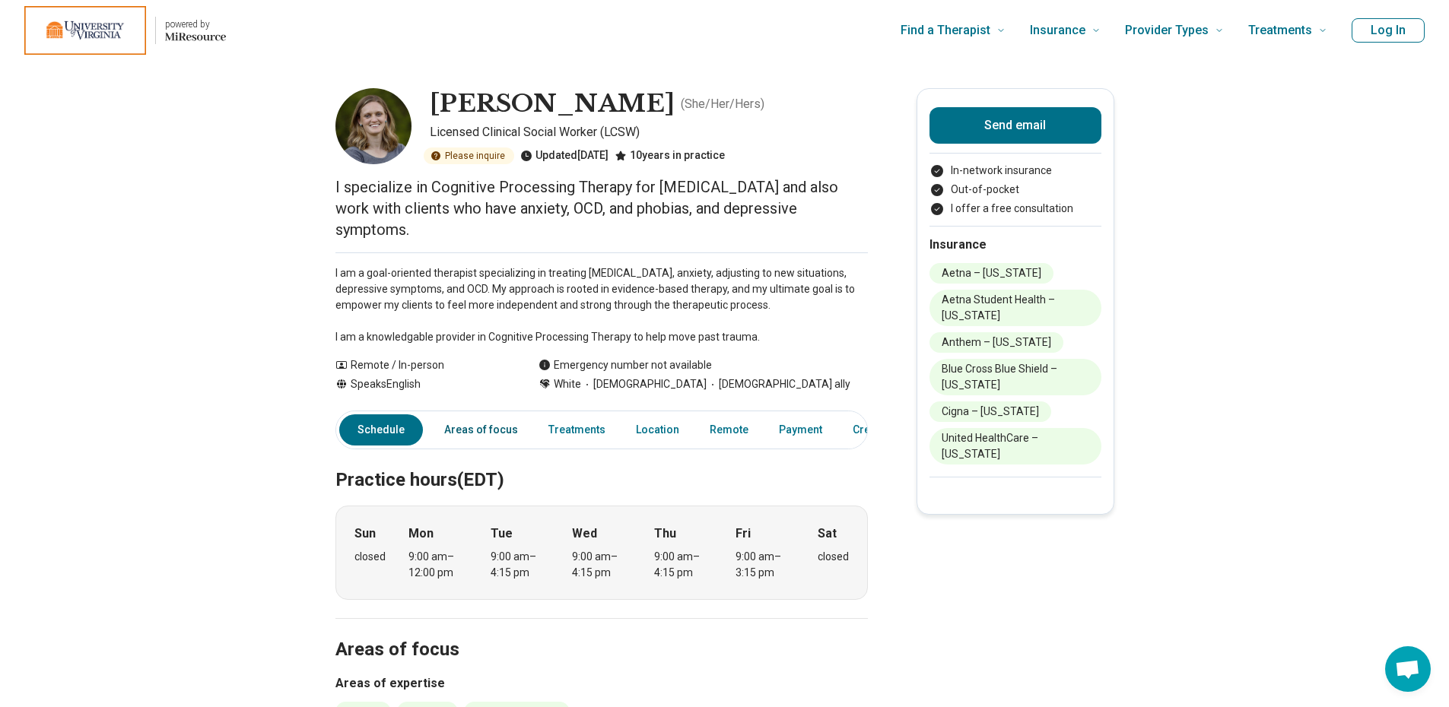  Describe the element at coordinates (827, 534) in the screenshot. I see `strong: Sat` at that location.